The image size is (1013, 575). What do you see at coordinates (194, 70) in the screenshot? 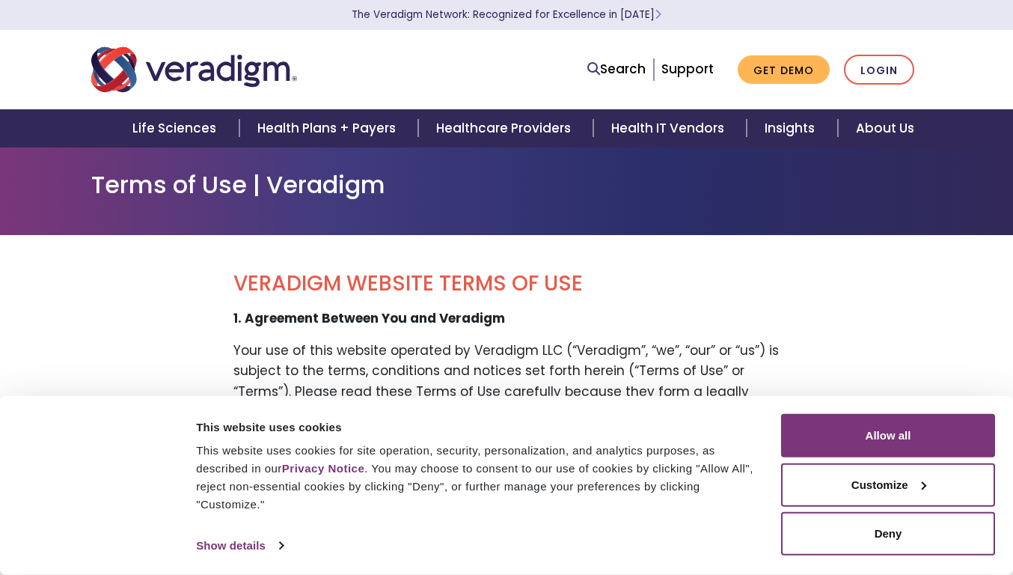
I see `img: Veradigm logo` at bounding box center [194, 70].